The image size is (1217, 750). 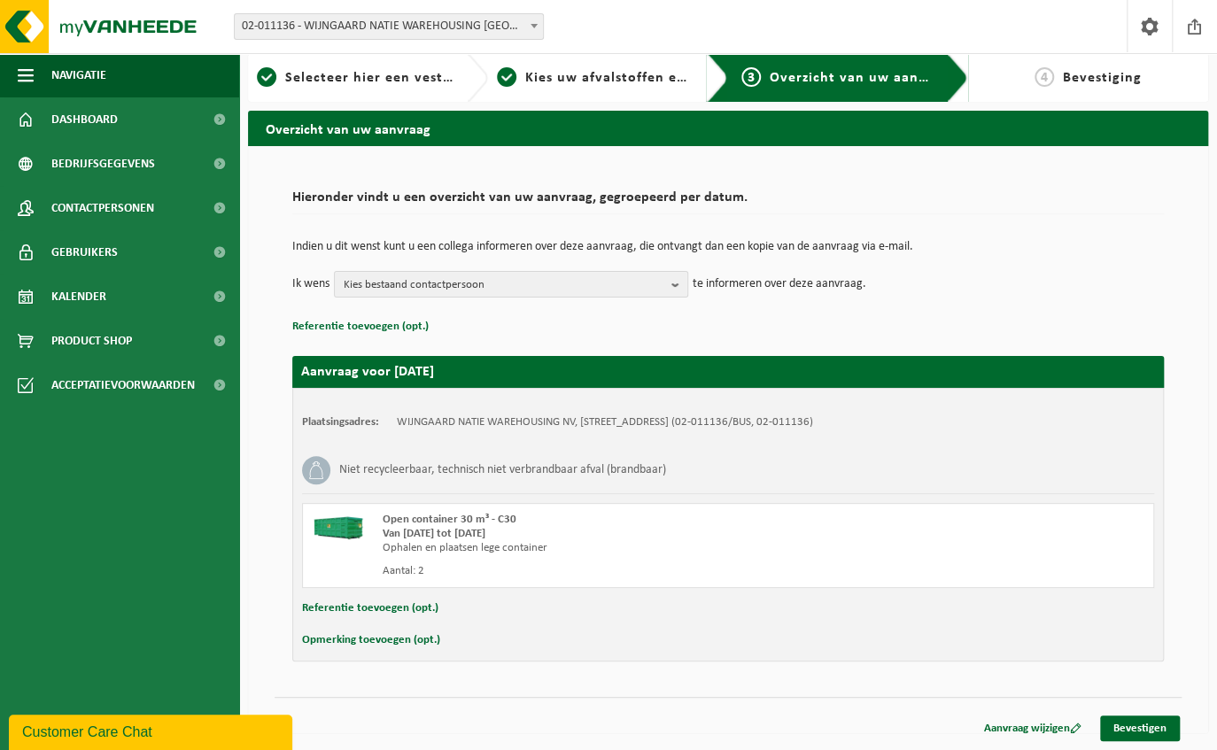 I want to click on p: Indien u dit wenst kunt u een collega informeren over deze aanvraag, die ontvangt dan een kopie v..., so click(x=728, y=247).